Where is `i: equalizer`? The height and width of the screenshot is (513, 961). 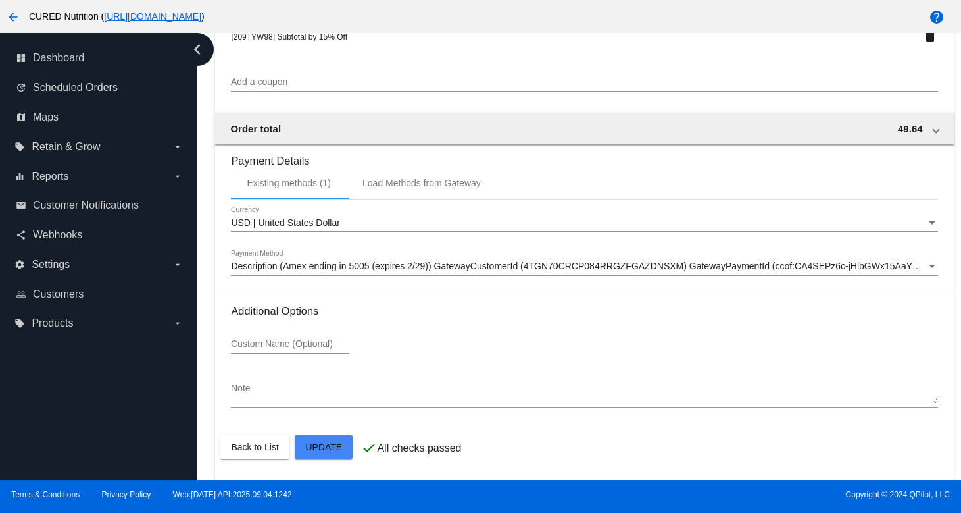 i: equalizer is located at coordinates (20, 176).